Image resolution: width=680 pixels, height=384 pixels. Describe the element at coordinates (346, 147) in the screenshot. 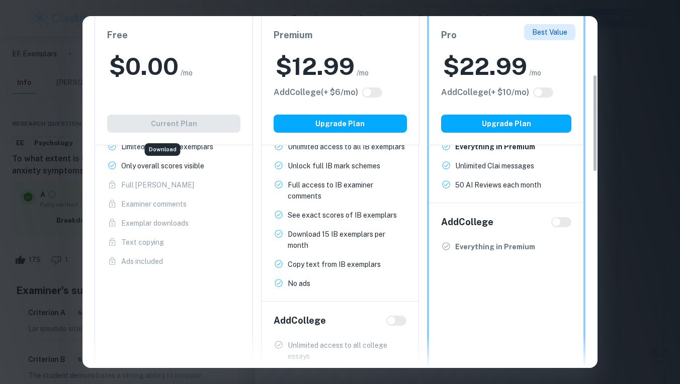

I see `p: Unlimited access to all IB exemplars` at that location.